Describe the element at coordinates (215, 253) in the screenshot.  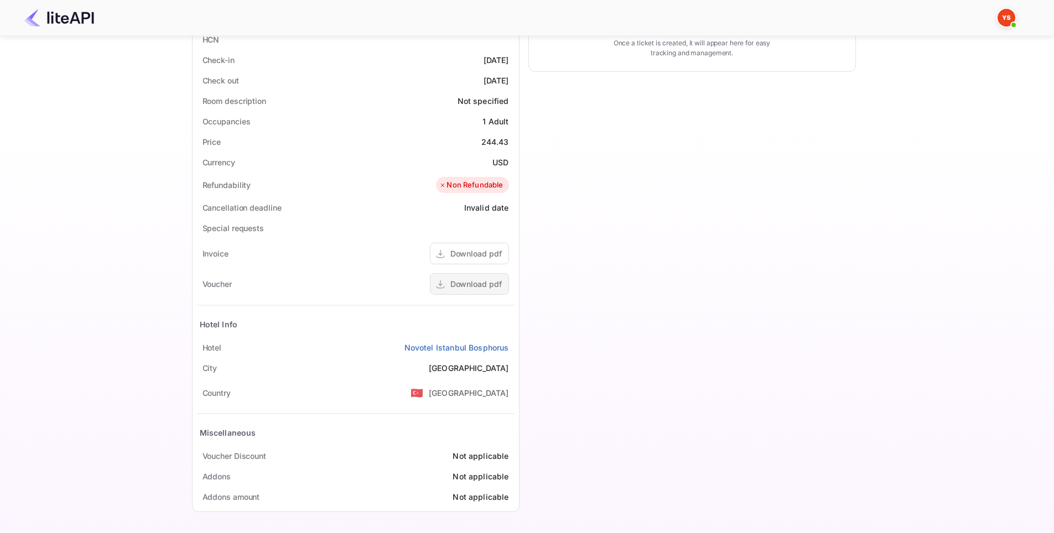
I see `div: Invoice` at that location.